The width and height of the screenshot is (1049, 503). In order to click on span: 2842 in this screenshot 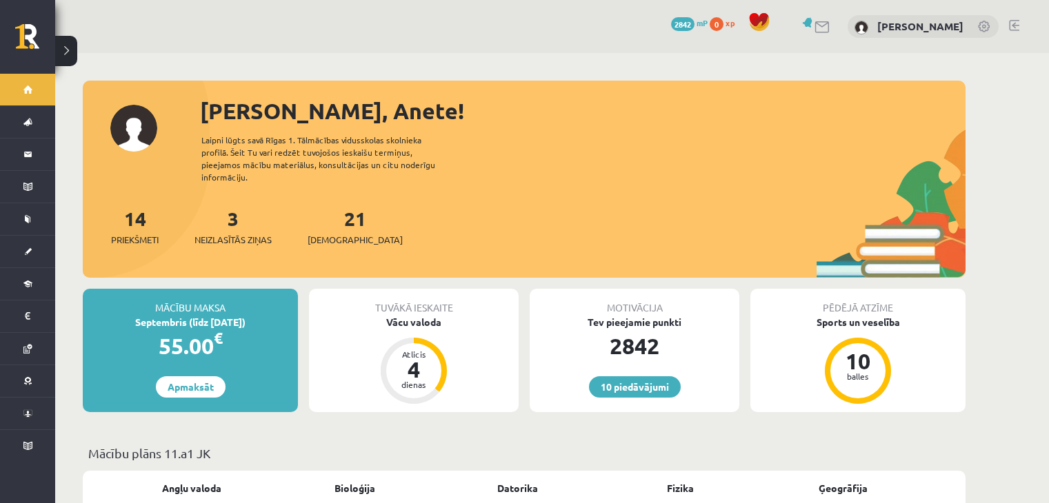, I will do `click(683, 24)`.